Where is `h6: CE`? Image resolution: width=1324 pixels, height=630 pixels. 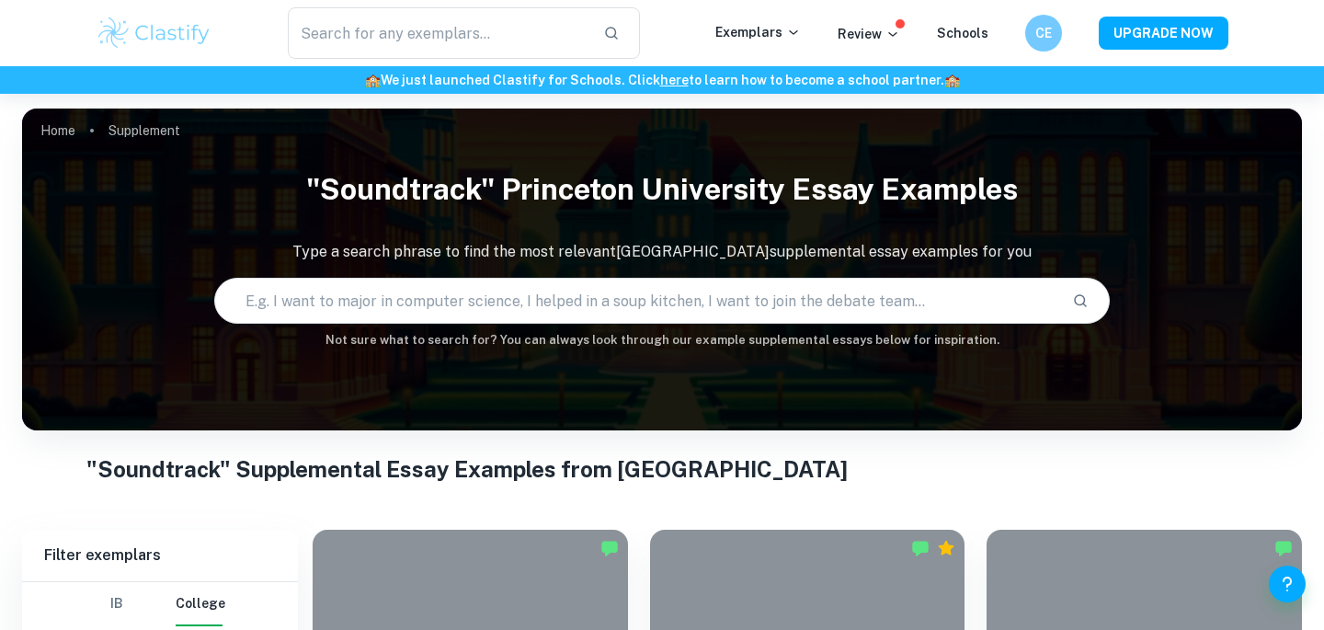 h6: CE is located at coordinates (1044, 33).